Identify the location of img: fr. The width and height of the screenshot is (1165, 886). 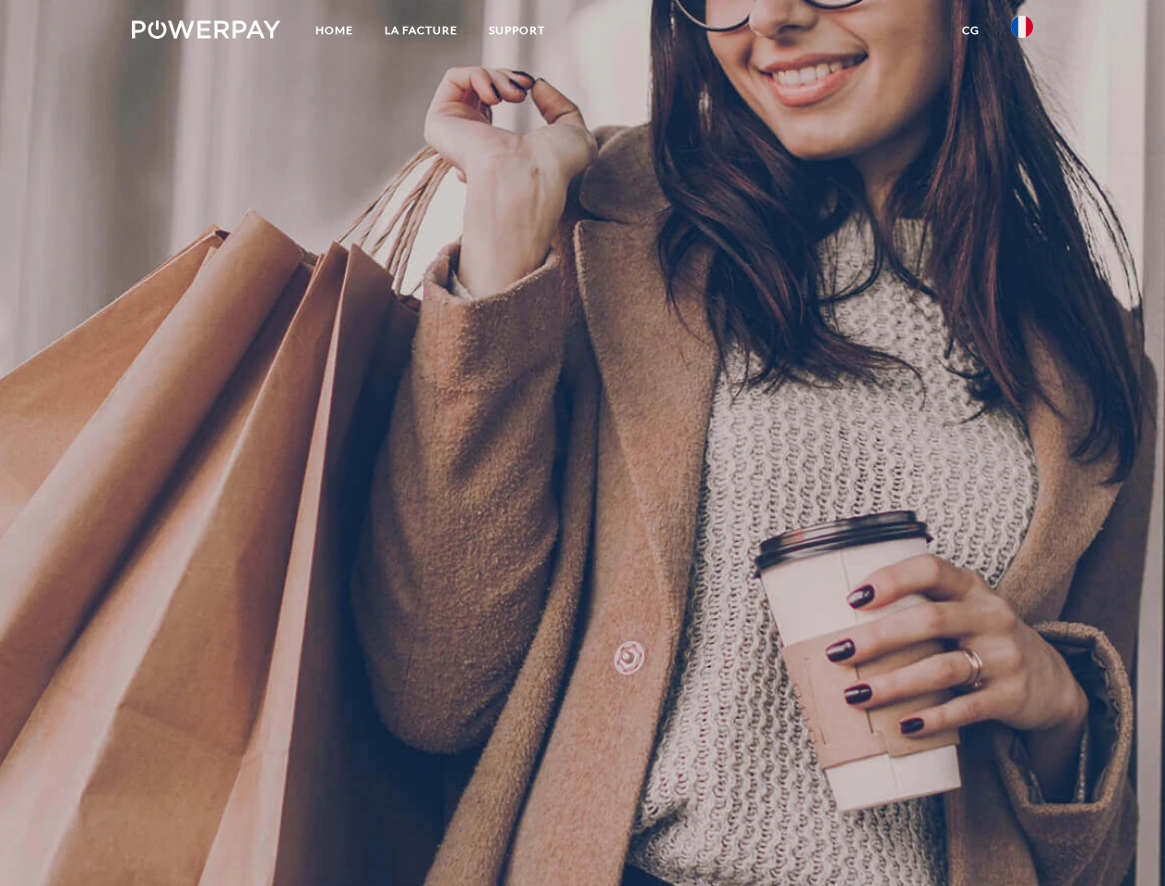
(1022, 27).